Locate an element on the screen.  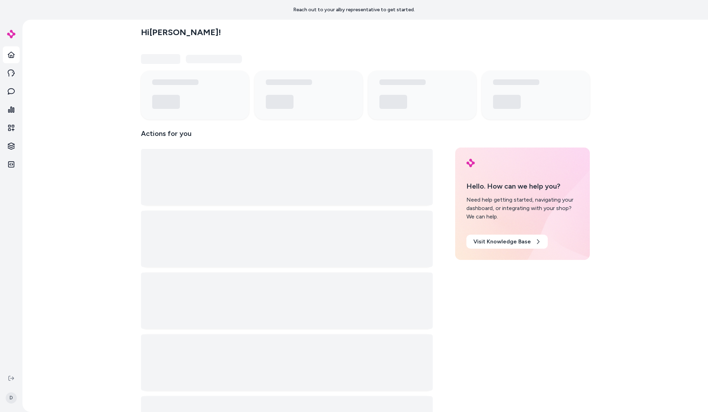
a: Visit Knowledge Base is located at coordinates (507, 241).